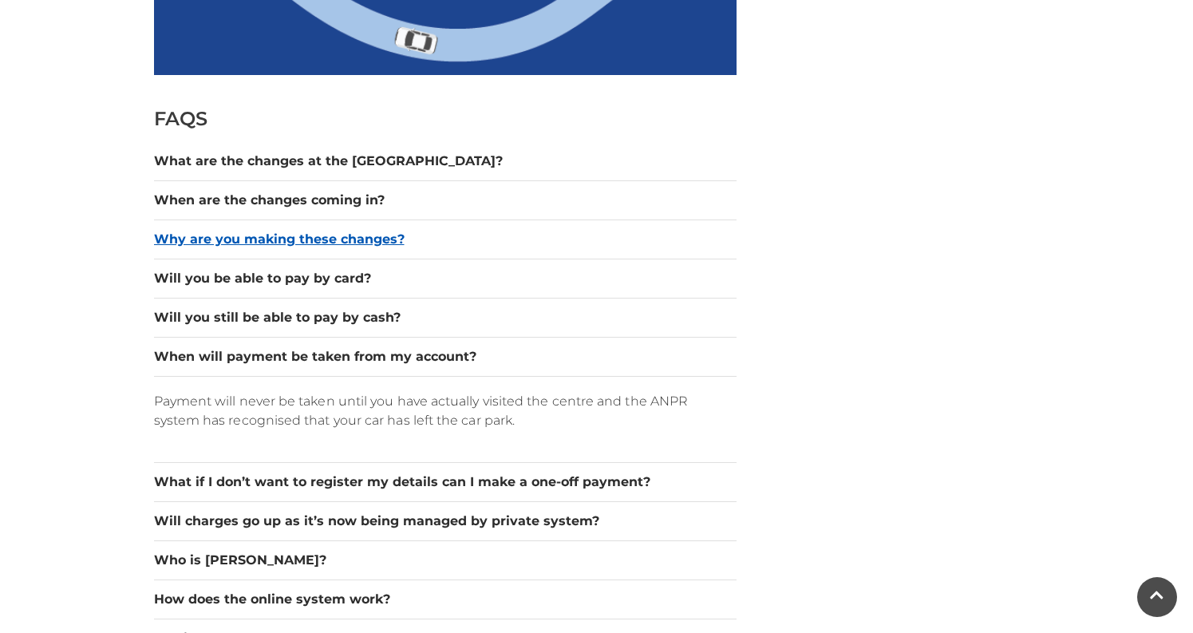 The height and width of the screenshot is (633, 1193). I want to click on button: How does the online system work?, so click(445, 599).